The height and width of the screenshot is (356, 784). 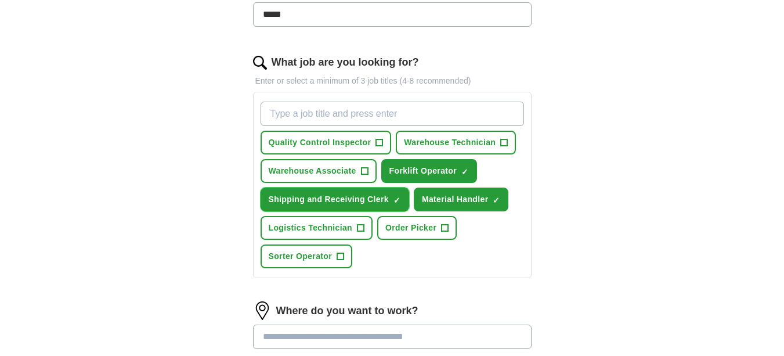 I want to click on button: Shipping and Receiving Clerk✓, so click(x=335, y=199).